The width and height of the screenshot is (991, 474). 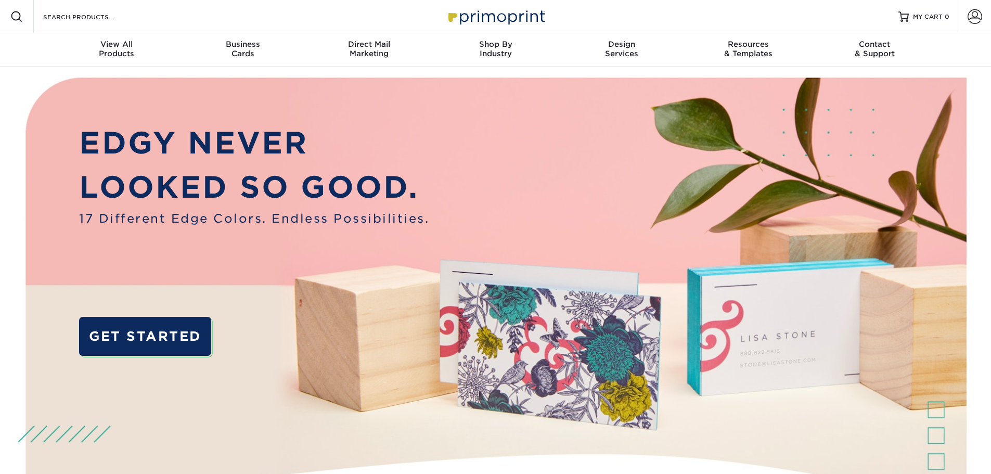 What do you see at coordinates (93, 17) in the screenshot?
I see `input: SEARCH PRODUCTS.....` at bounding box center [93, 17].